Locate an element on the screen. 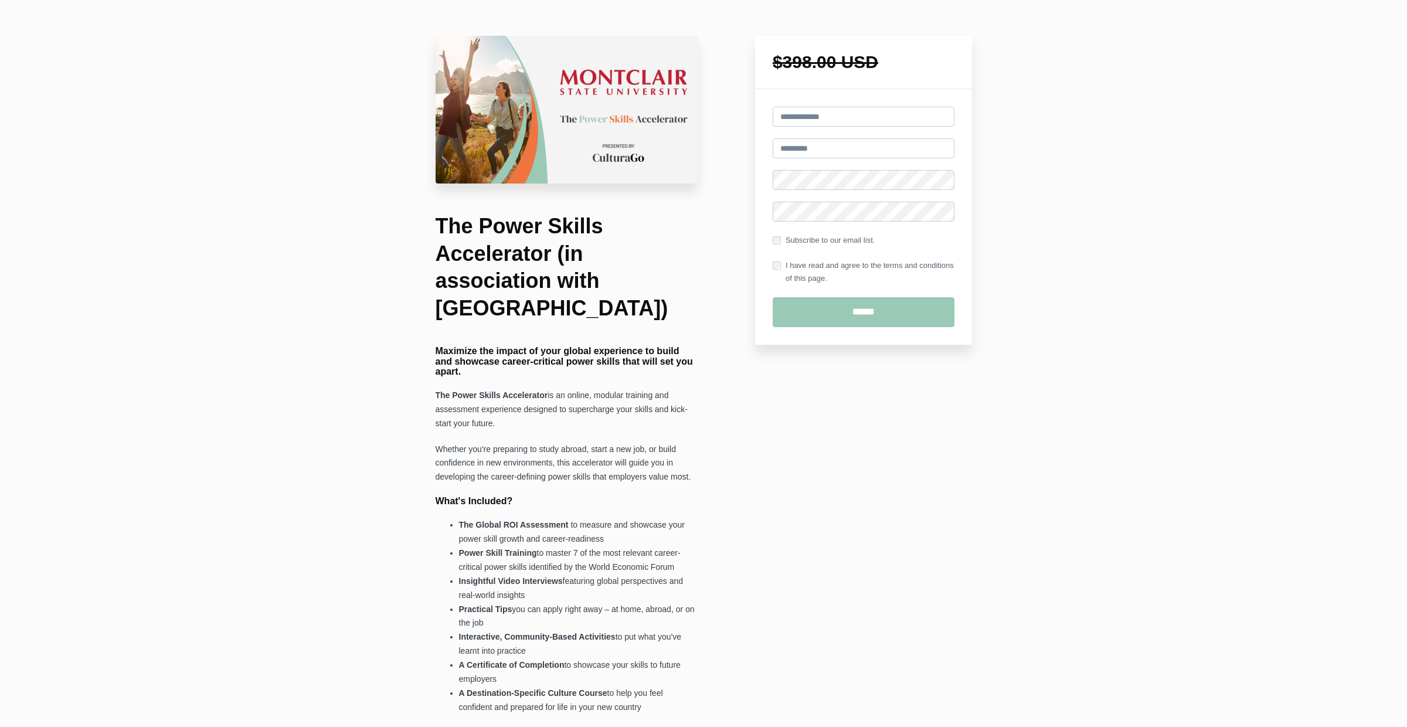 Image resolution: width=1407 pixels, height=727 pixels. img: 22c75da-26a4-67b4-fa6d-d7146dedb322_Montclair.png is located at coordinates (567, 110).